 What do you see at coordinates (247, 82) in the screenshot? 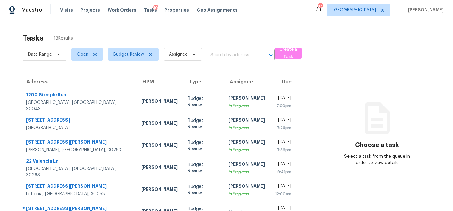
I see `th: Assignee` at bounding box center [247, 82].